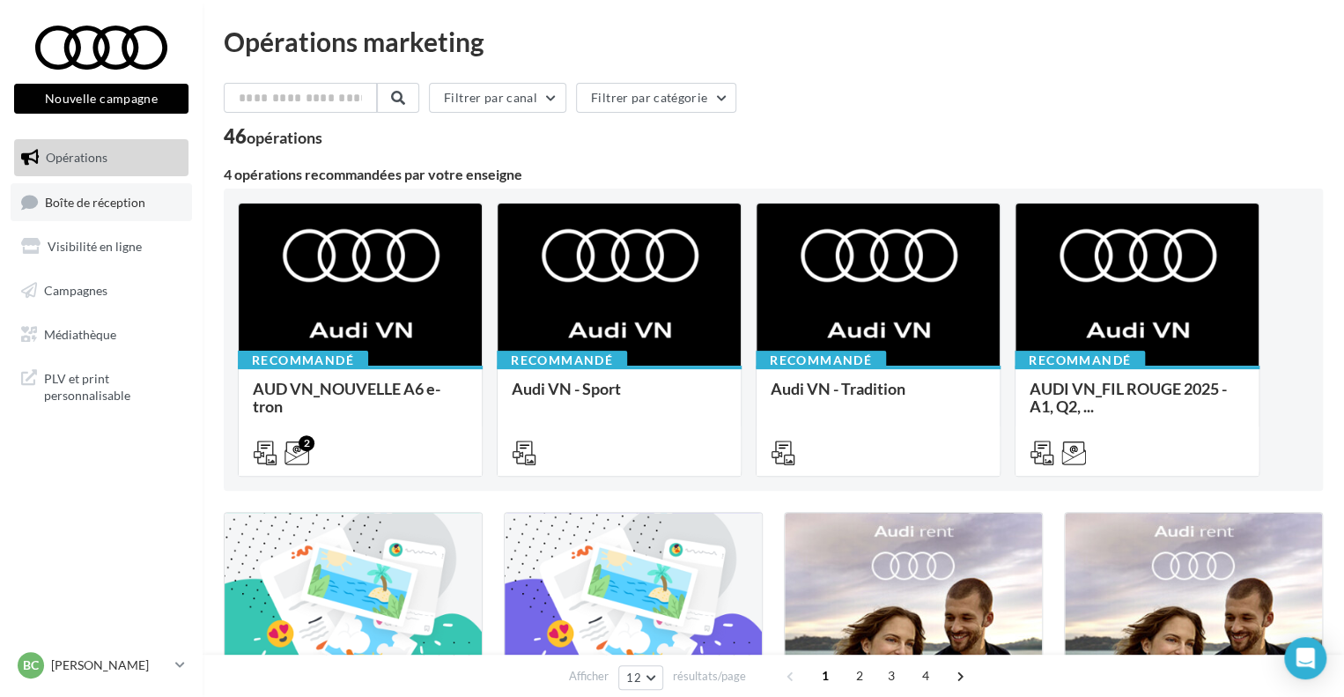  What do you see at coordinates (101, 158) in the screenshot?
I see `a: Opérations` at bounding box center [101, 158].